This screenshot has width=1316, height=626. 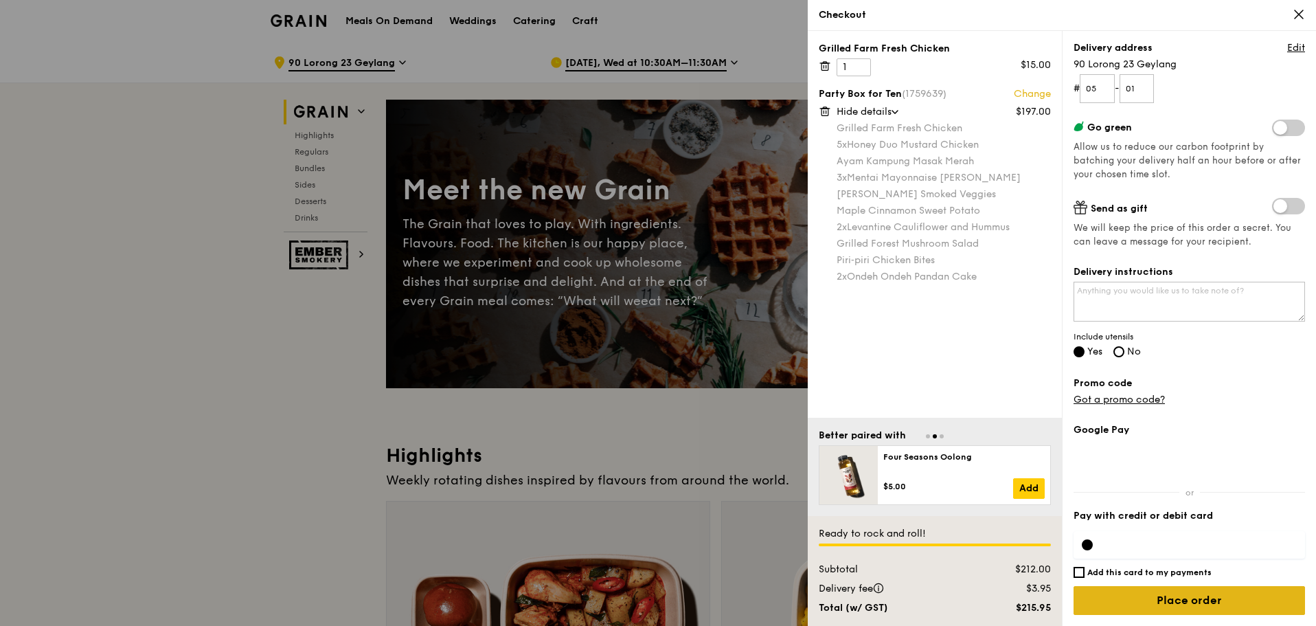 I want to click on div: Checkout, so click(x=1062, y=15).